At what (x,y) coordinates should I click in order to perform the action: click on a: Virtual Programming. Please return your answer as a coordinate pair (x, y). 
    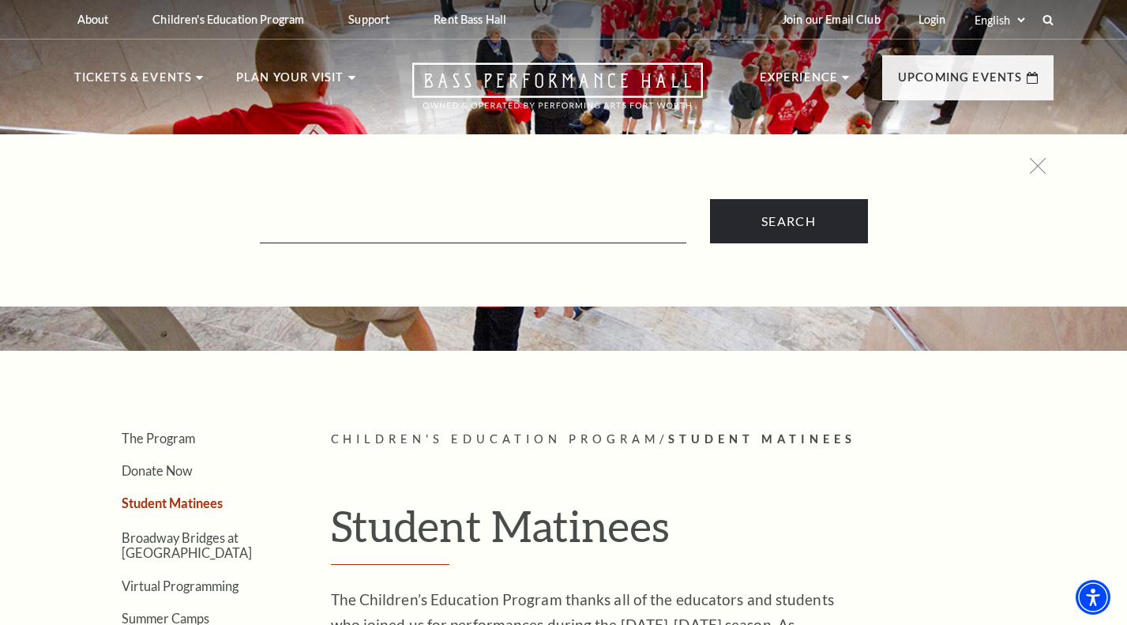
    Looking at the image, I should click on (180, 585).